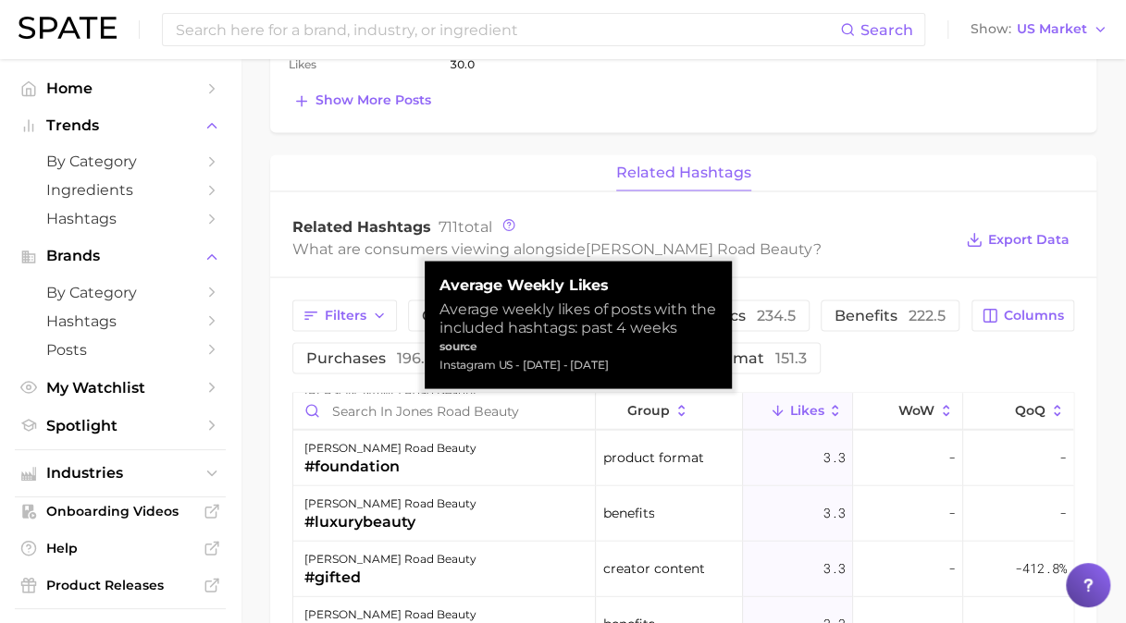  What do you see at coordinates (68, 28) in the screenshot?
I see `img: SPATE` at bounding box center [68, 28].